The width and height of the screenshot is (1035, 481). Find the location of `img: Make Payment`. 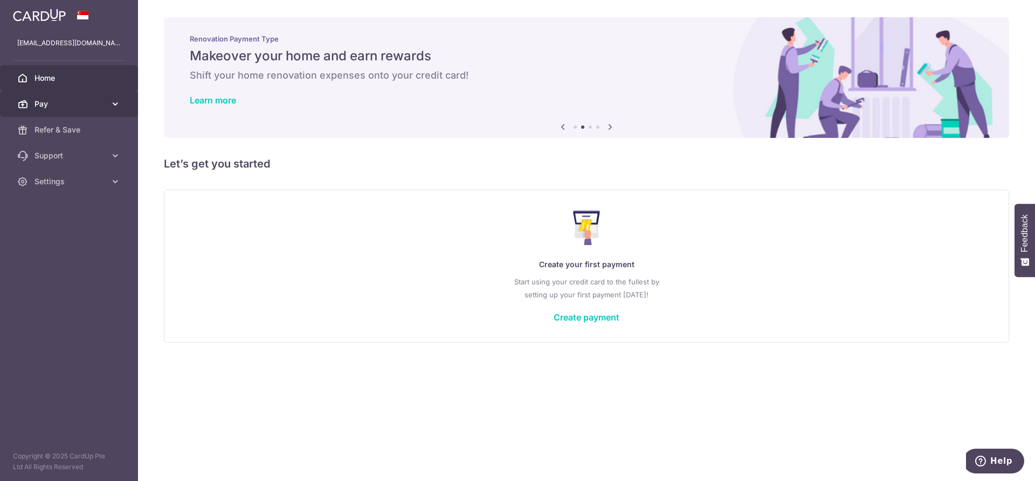

img: Make Payment is located at coordinates (587, 228).